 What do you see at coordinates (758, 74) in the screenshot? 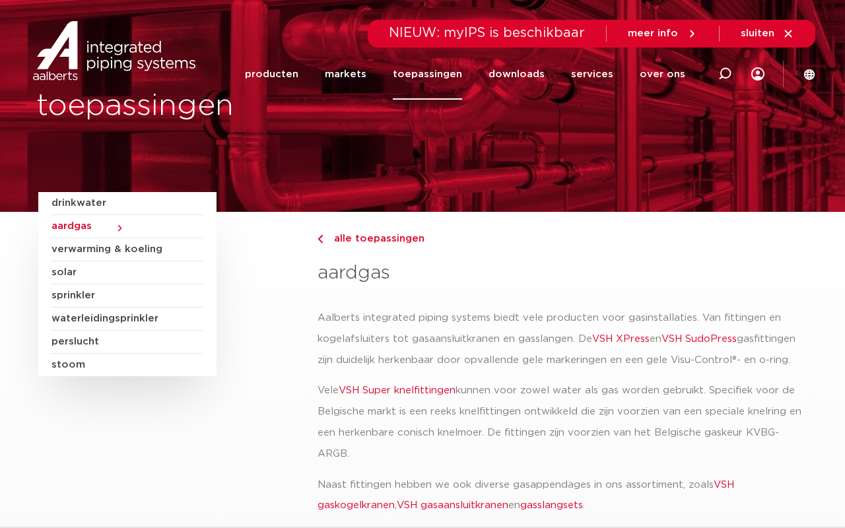
I see `div: my IPS` at bounding box center [758, 74].